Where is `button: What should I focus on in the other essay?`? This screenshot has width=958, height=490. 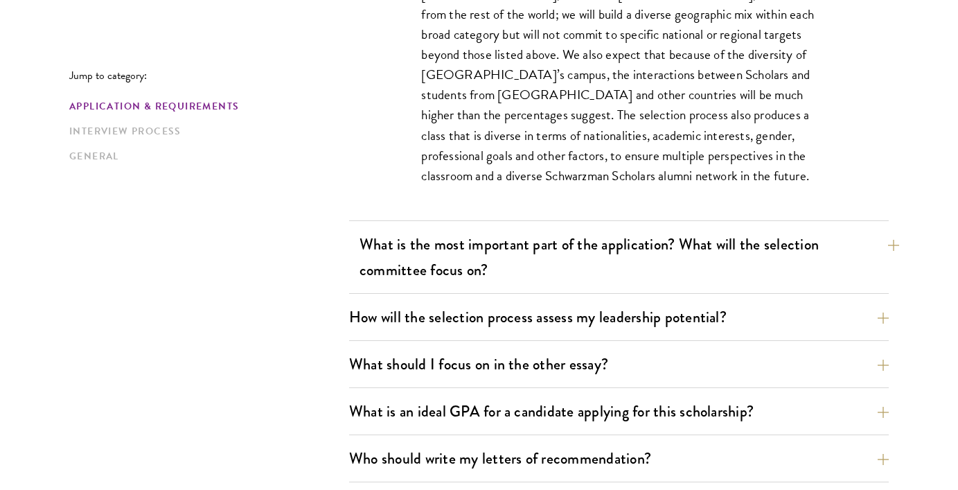
button: What should I focus on in the other essay? is located at coordinates (619, 364).